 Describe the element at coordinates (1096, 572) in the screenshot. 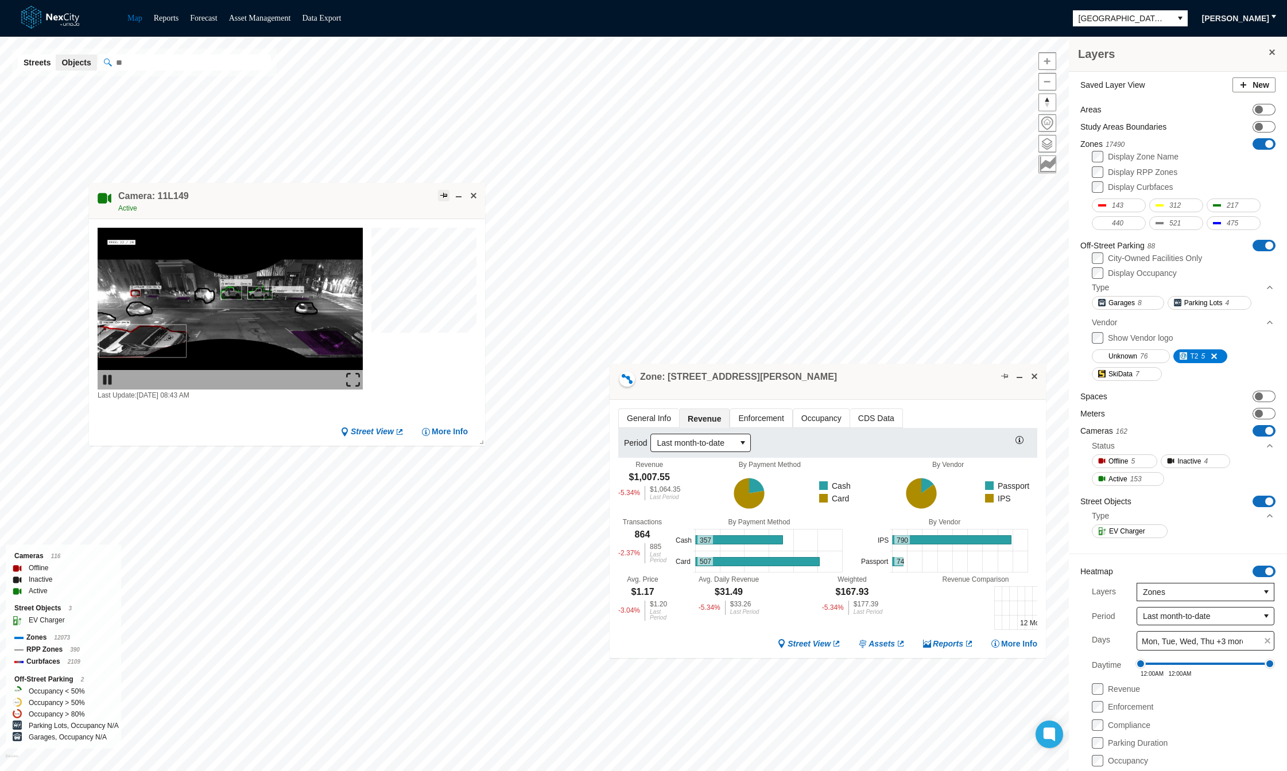

I see `label: Heatmap` at that location.